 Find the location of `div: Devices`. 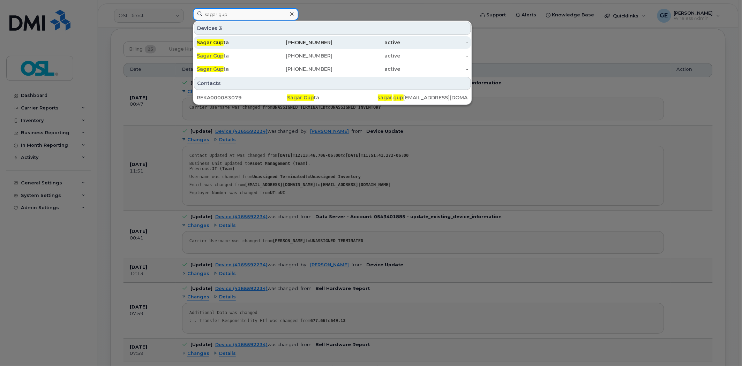

div: Devices is located at coordinates (332, 28).